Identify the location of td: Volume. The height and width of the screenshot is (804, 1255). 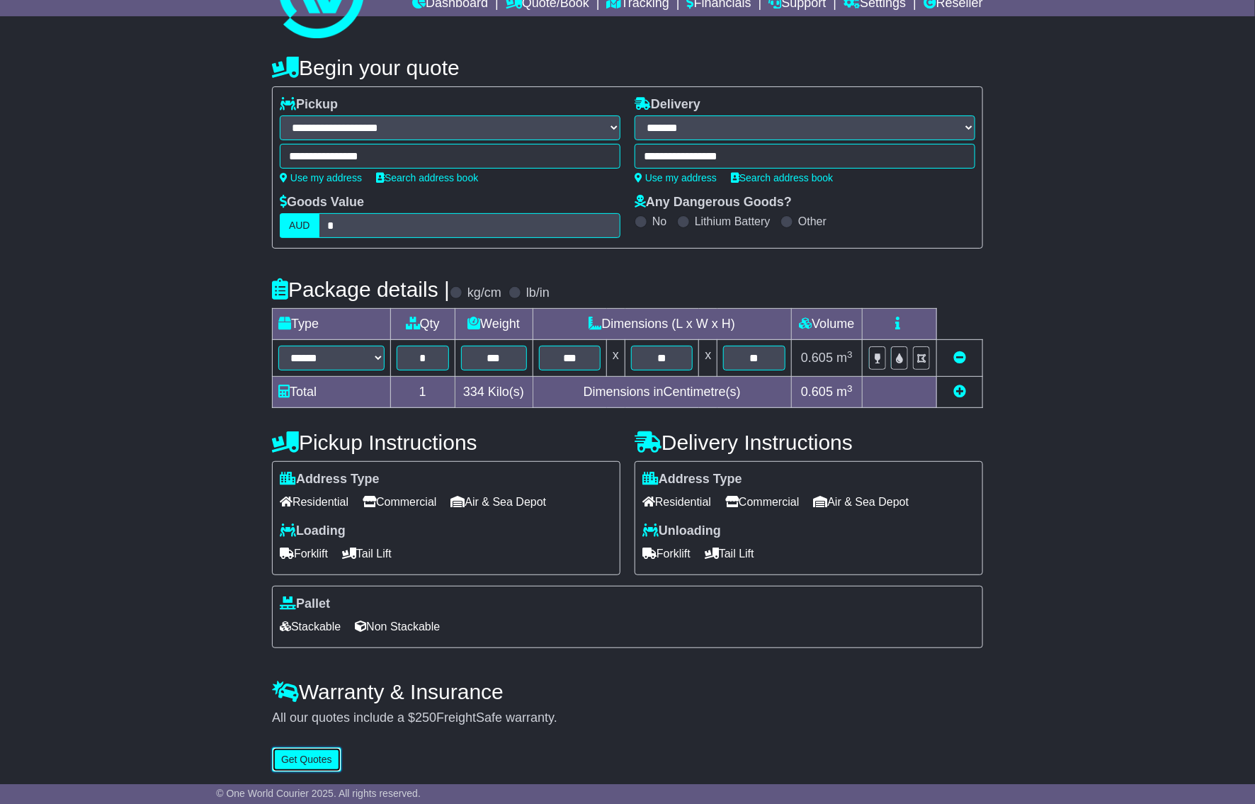
(826, 324).